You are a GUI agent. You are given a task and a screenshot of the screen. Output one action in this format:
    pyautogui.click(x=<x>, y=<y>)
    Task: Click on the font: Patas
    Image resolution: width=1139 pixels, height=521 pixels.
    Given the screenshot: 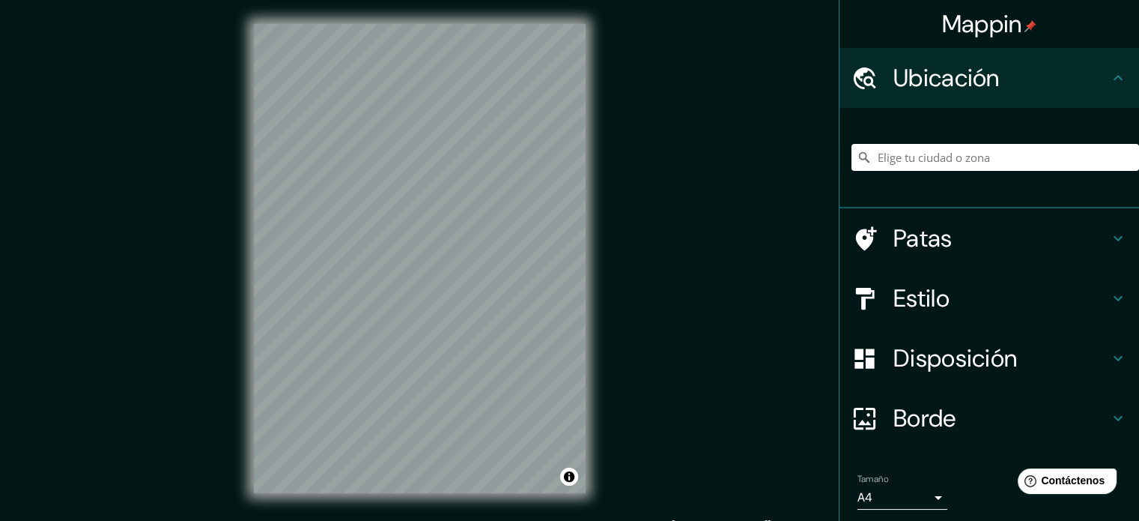 What is the action you would take?
    pyautogui.click(x=923, y=238)
    